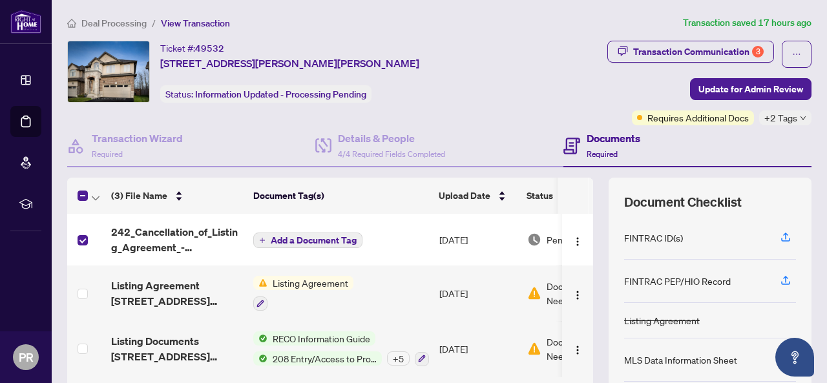 This screenshot has height=383, width=827. Describe the element at coordinates (662, 321) in the screenshot. I see `div: Listing Agreement` at that location.